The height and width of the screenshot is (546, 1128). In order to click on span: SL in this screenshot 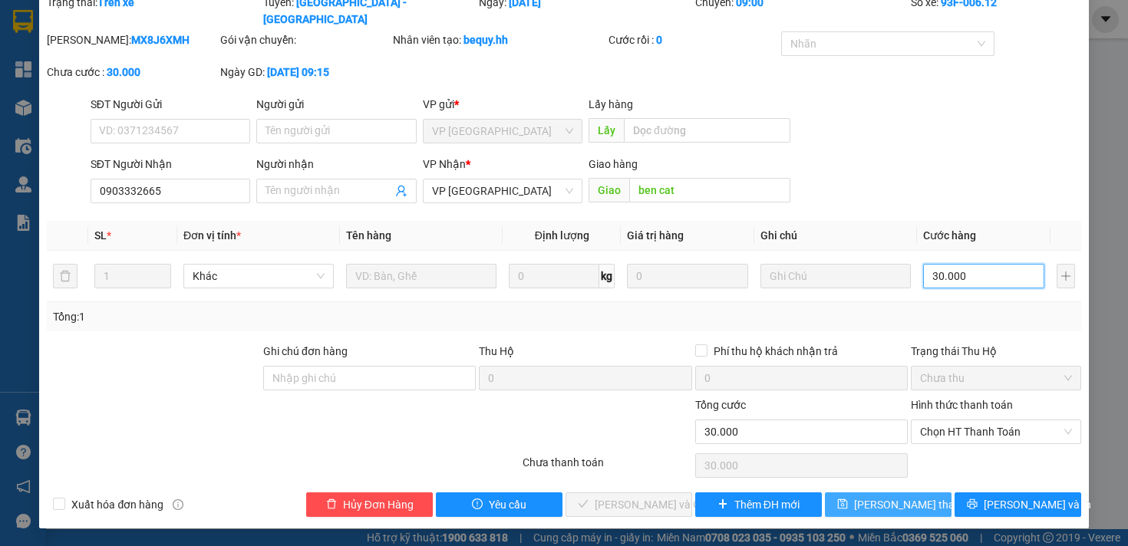, I will do `click(101, 236)`.